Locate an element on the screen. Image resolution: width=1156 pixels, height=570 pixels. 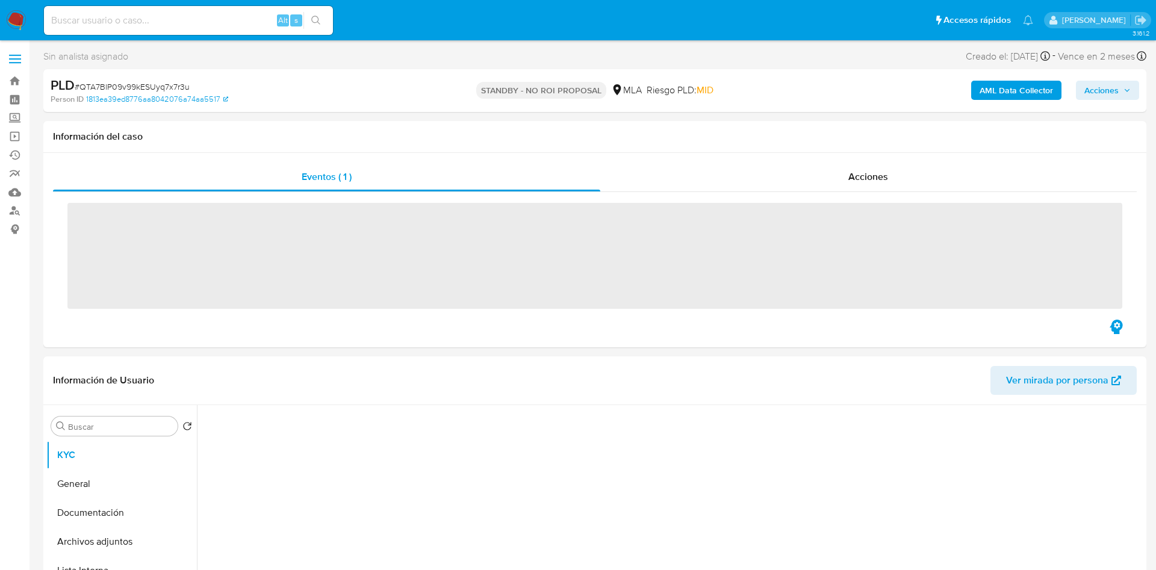
button: Documentación is located at coordinates (122, 513).